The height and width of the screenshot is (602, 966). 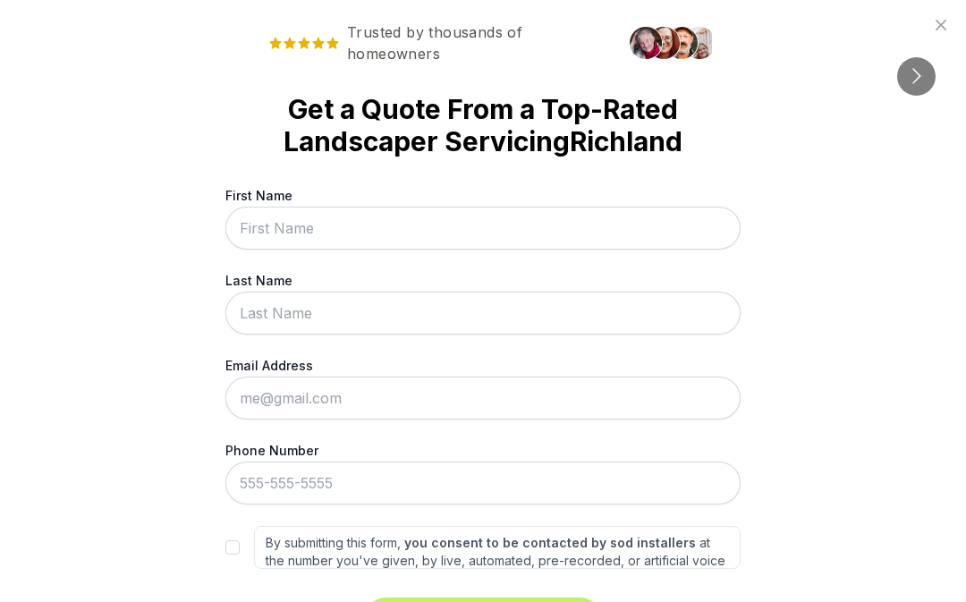 I want to click on label: Last Name, so click(x=483, y=280).